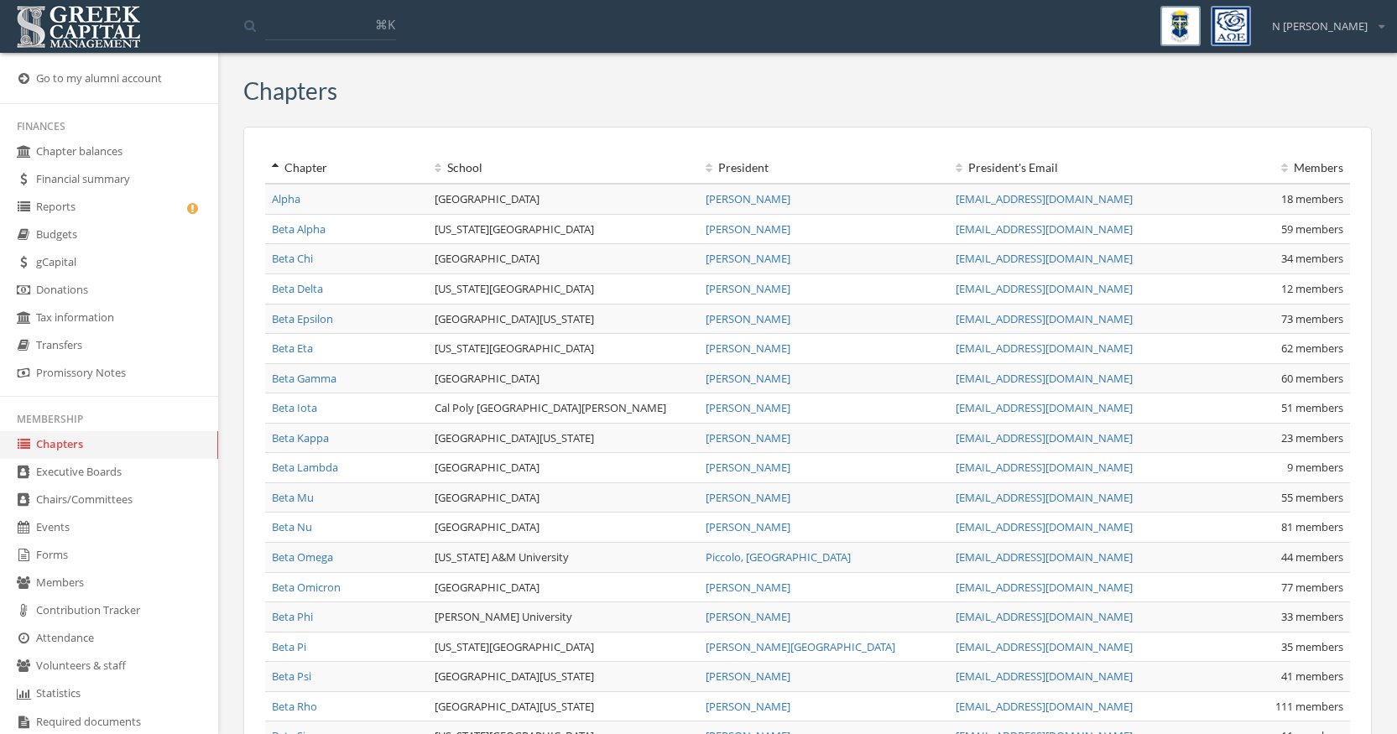 The image size is (1397, 734). What do you see at coordinates (1073, 168) in the screenshot?
I see `div: President 's Email` at bounding box center [1073, 168].